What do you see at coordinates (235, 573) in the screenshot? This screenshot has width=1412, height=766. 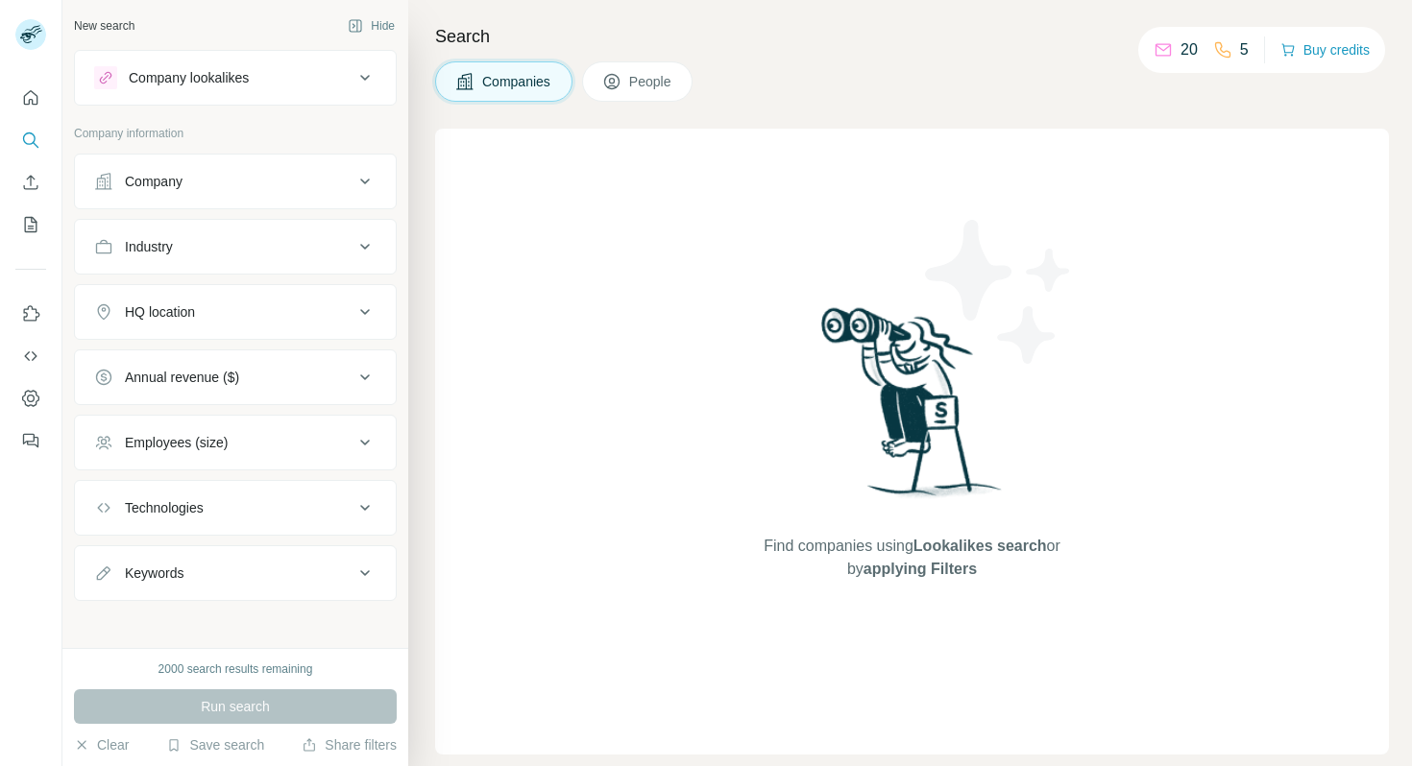 I see `button: Keywords` at bounding box center [235, 573].